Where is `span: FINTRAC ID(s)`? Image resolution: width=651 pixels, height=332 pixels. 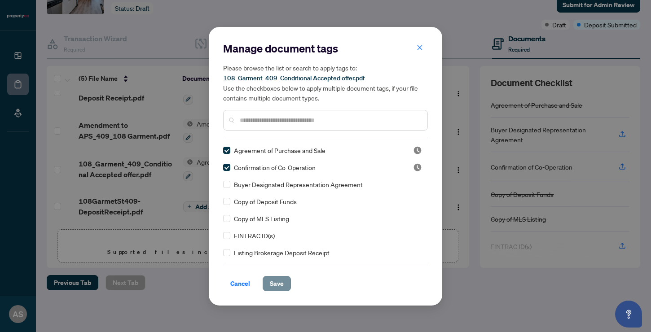
span: FINTRAC ID(s) is located at coordinates (254, 236).